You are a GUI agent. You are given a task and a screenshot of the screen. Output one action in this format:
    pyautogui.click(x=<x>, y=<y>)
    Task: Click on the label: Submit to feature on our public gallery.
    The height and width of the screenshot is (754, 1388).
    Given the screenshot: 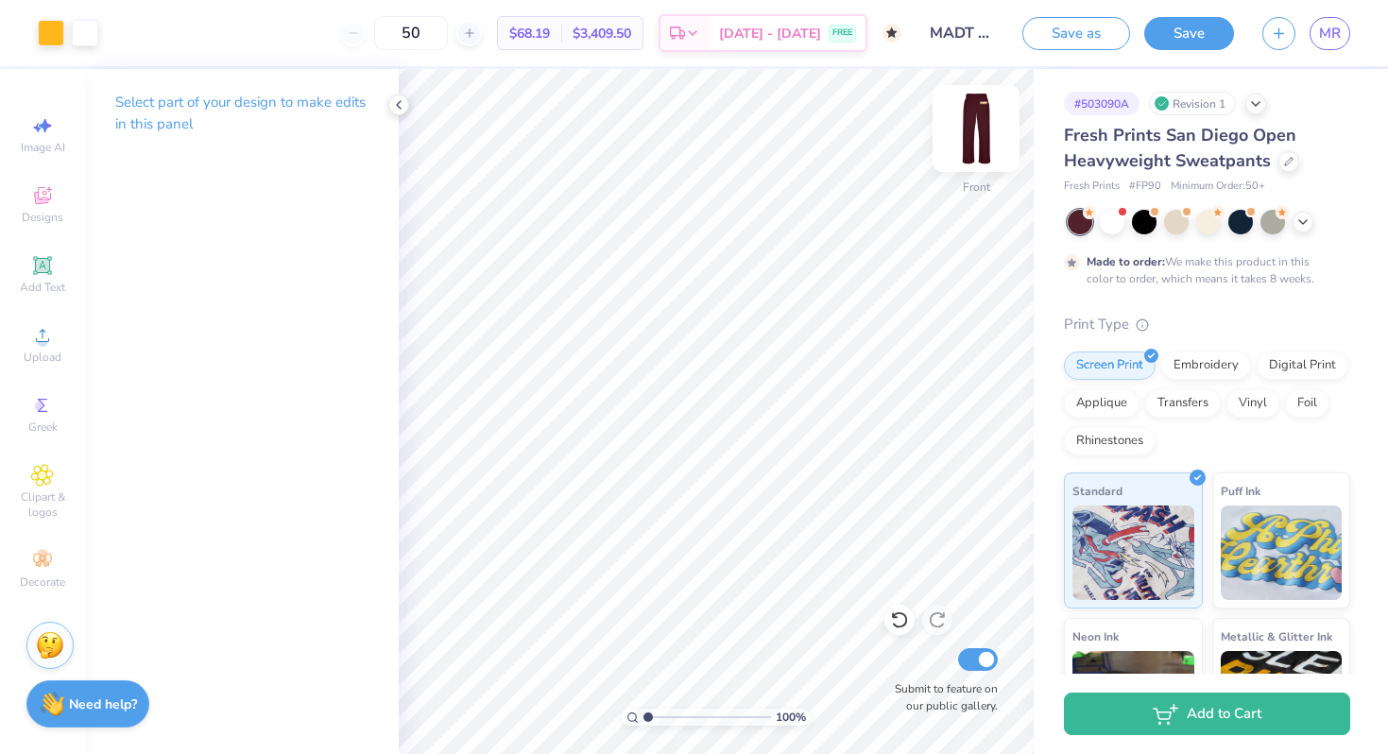 What is the action you would take?
    pyautogui.click(x=941, y=697)
    